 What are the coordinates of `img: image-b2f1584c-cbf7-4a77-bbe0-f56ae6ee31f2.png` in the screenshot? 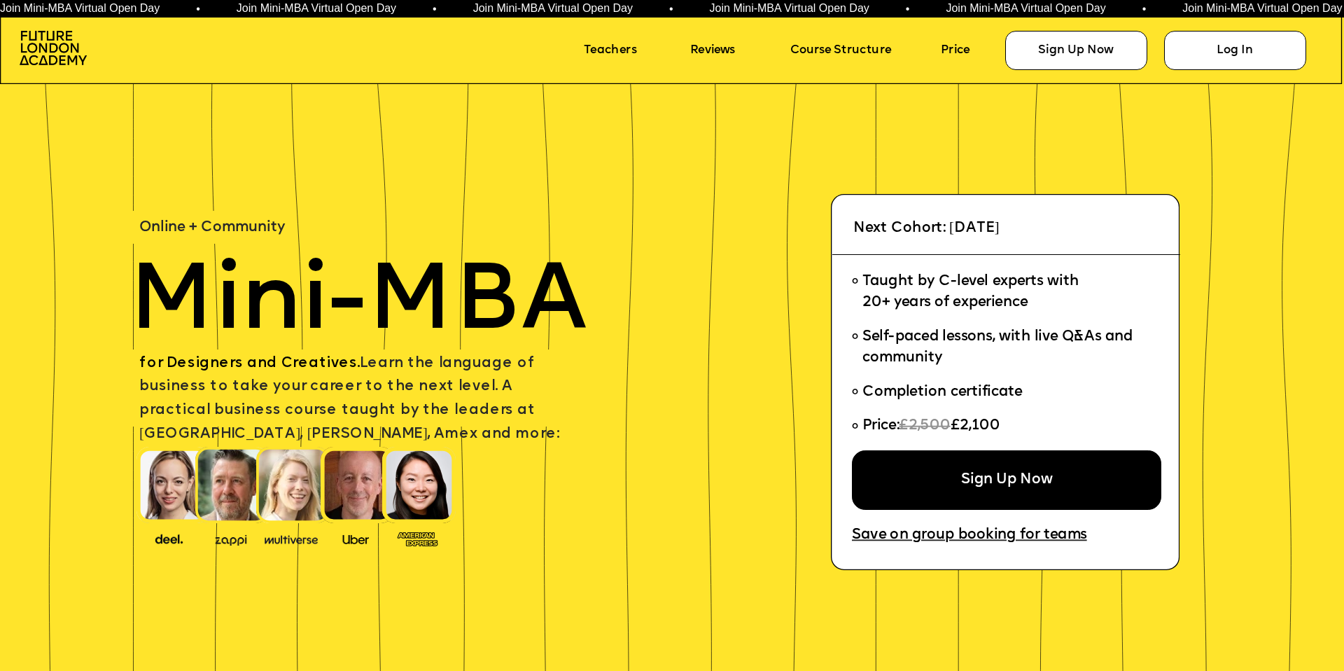 It's located at (231, 538).